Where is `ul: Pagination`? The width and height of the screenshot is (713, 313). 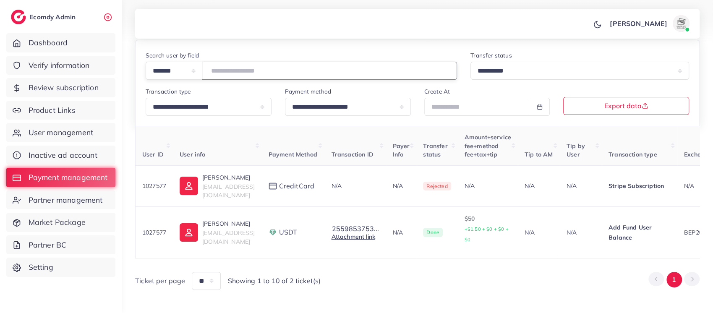 ul: Pagination is located at coordinates (674, 280).